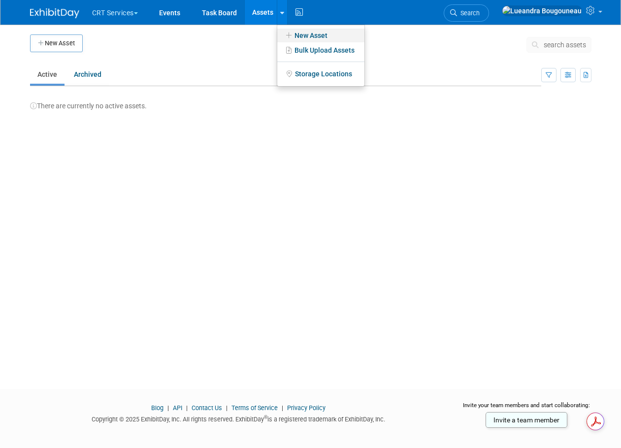  I want to click on a: Storage Locations, so click(321, 74).